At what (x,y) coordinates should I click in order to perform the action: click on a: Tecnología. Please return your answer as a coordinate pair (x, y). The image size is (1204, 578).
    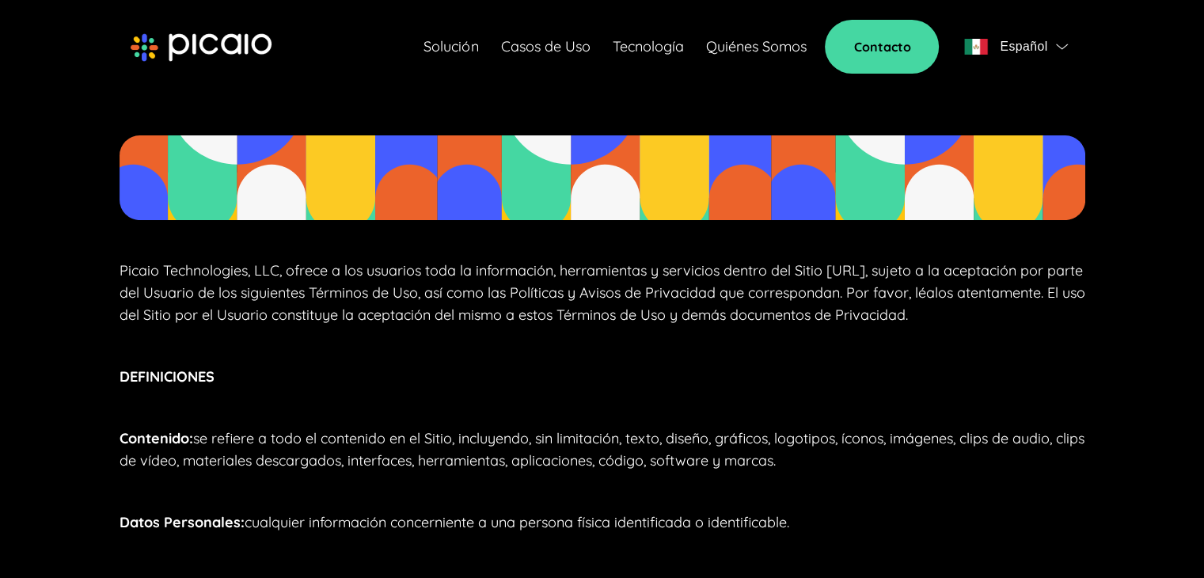
    Looking at the image, I should click on (647, 47).